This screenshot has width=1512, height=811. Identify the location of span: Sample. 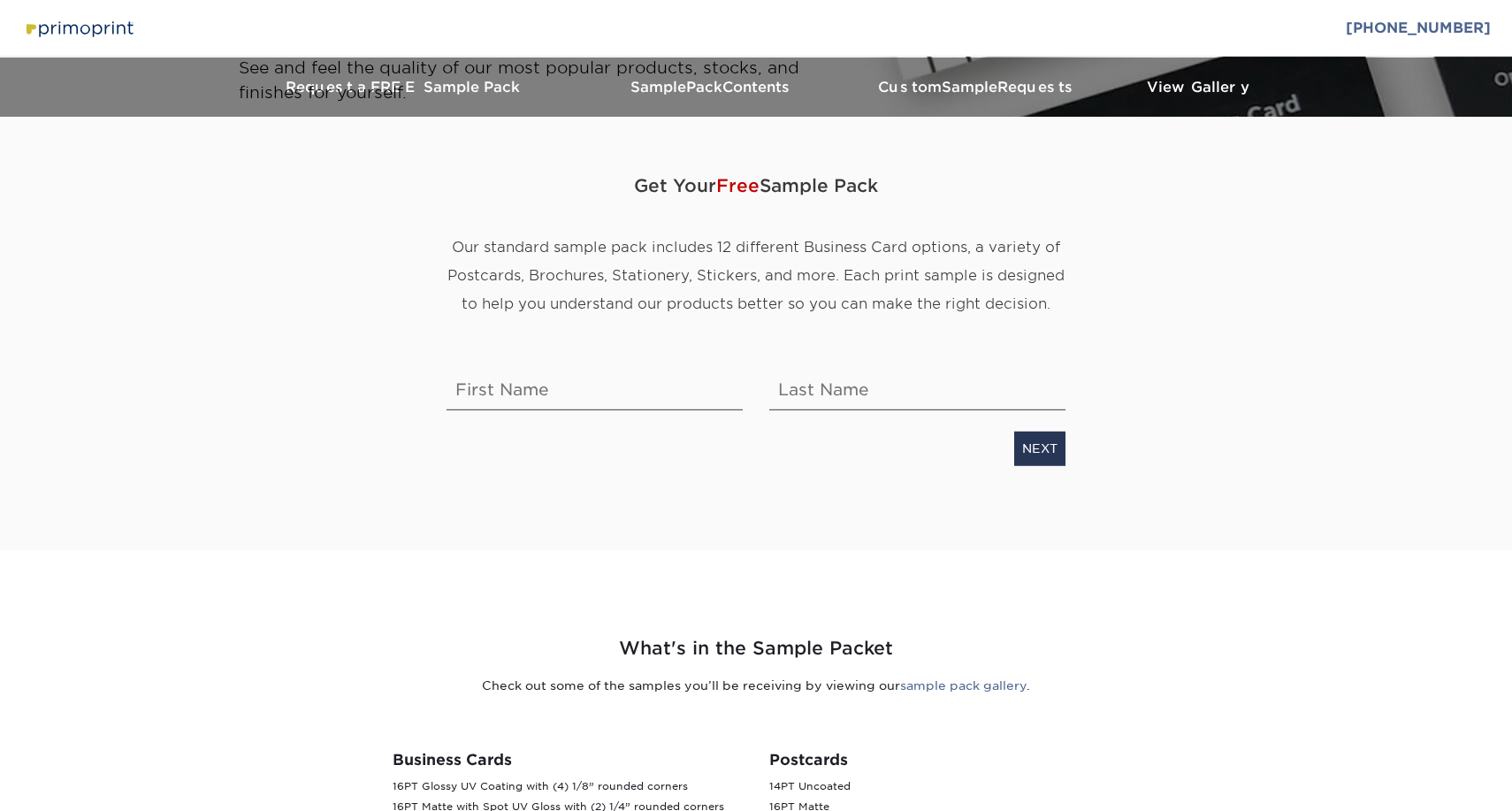
(969, 87).